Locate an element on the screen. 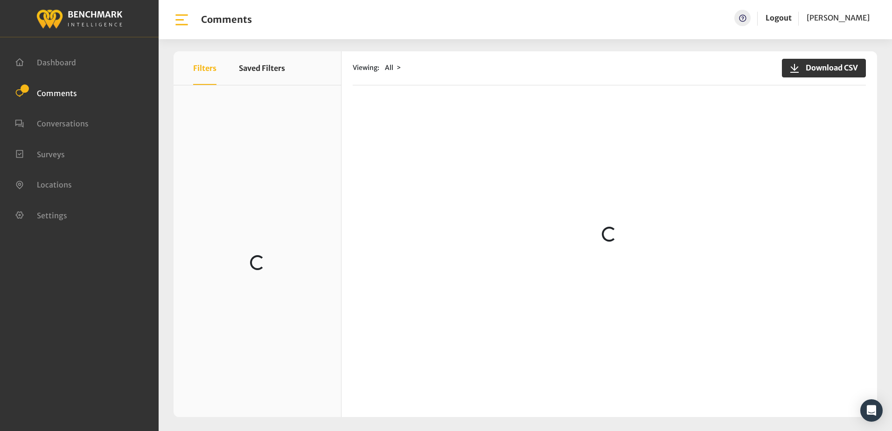 The image size is (892, 431). a: Dashboard is located at coordinates (45, 62).